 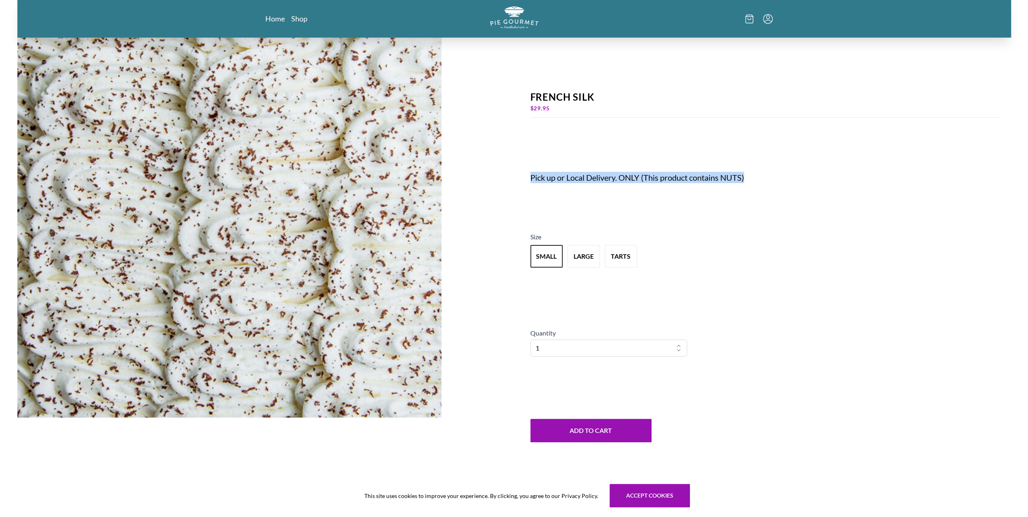 I want to click on a: Home, so click(x=275, y=19).